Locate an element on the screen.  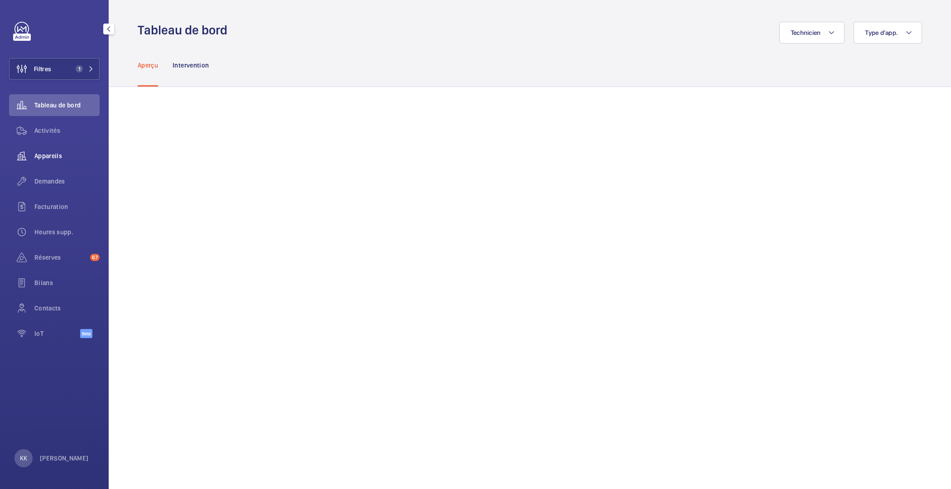
span: Appareils is located at coordinates (67, 156).